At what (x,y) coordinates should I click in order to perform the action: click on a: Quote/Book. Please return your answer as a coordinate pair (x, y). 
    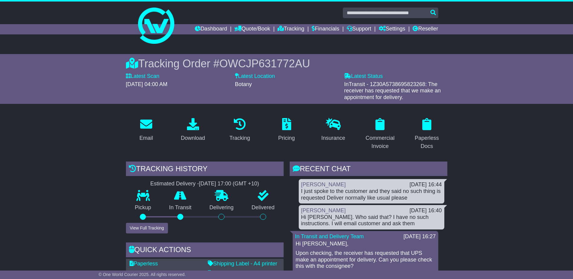
    Looking at the image, I should click on (252, 29).